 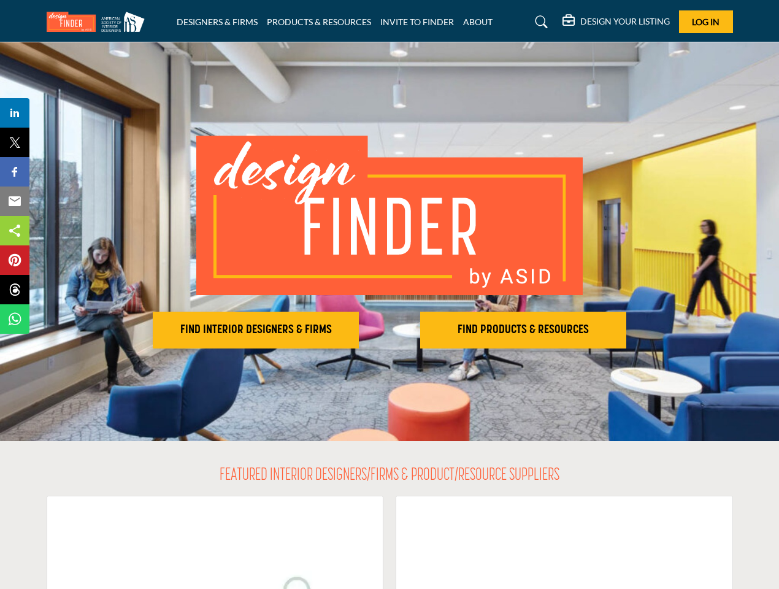 What do you see at coordinates (417, 21) in the screenshot?
I see `a: INVITE TO FINDER` at bounding box center [417, 21].